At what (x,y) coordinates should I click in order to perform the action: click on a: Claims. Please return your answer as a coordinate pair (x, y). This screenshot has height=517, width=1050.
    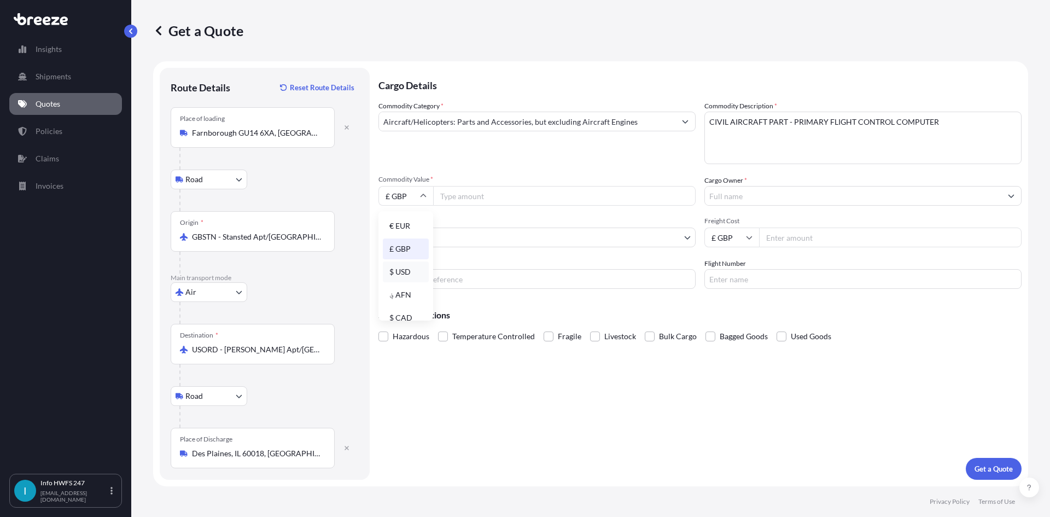
    Looking at the image, I should click on (66, 159).